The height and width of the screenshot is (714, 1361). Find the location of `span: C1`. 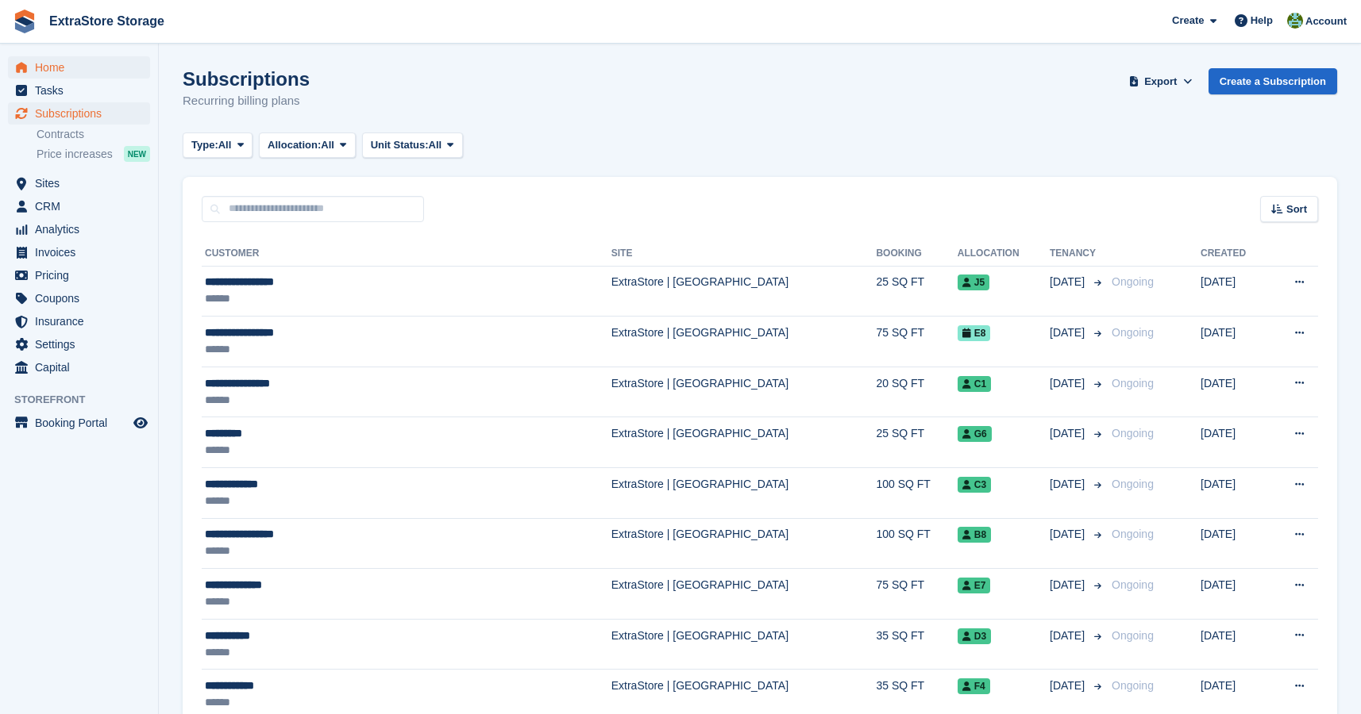

span: C1 is located at coordinates (974, 384).